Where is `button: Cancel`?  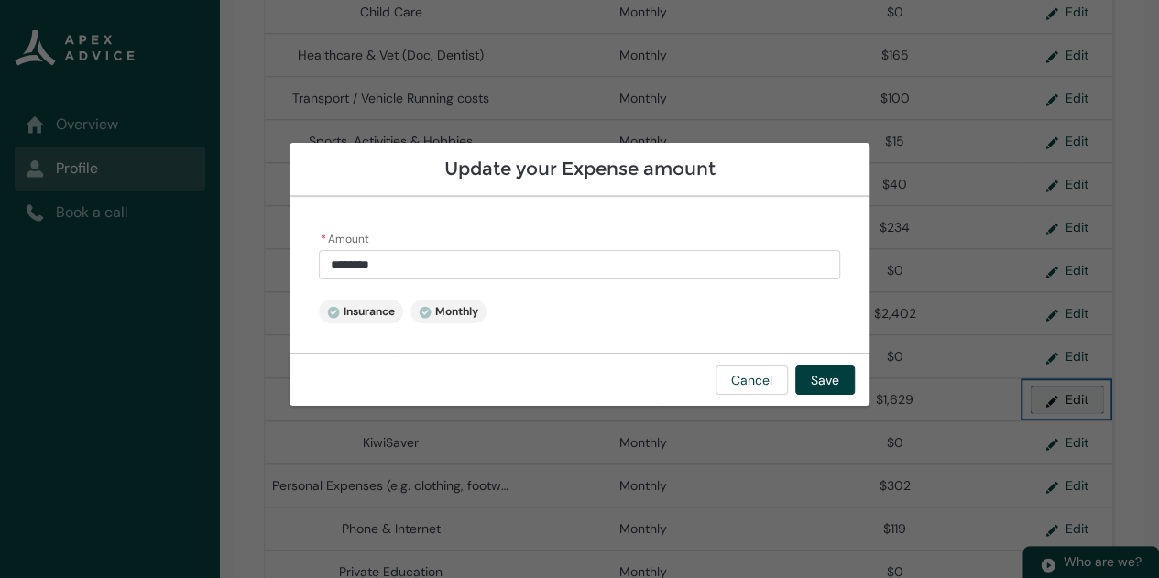
button: Cancel is located at coordinates (751, 380).